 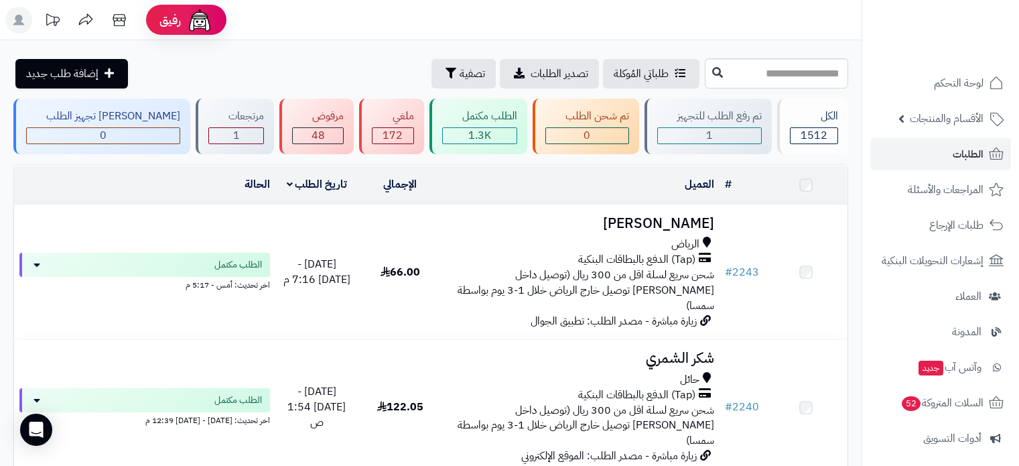 I want to click on span: الرياض, so click(x=685, y=244).